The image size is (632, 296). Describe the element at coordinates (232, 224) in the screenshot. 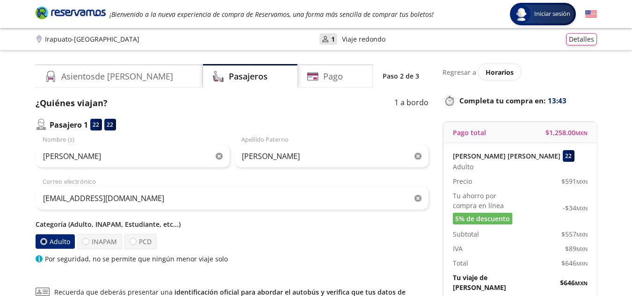

I see `p: Categoría (Adulto, INAPAM, Estudiante, etc...)` at that location.